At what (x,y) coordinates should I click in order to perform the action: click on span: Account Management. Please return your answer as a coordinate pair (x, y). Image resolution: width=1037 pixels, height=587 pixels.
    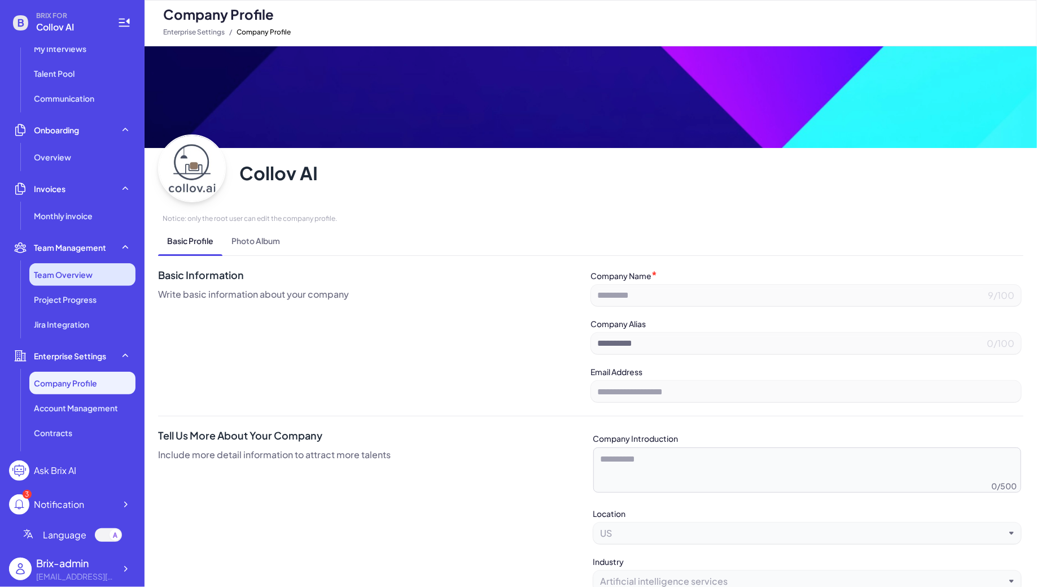
    Looking at the image, I should click on (76, 408).